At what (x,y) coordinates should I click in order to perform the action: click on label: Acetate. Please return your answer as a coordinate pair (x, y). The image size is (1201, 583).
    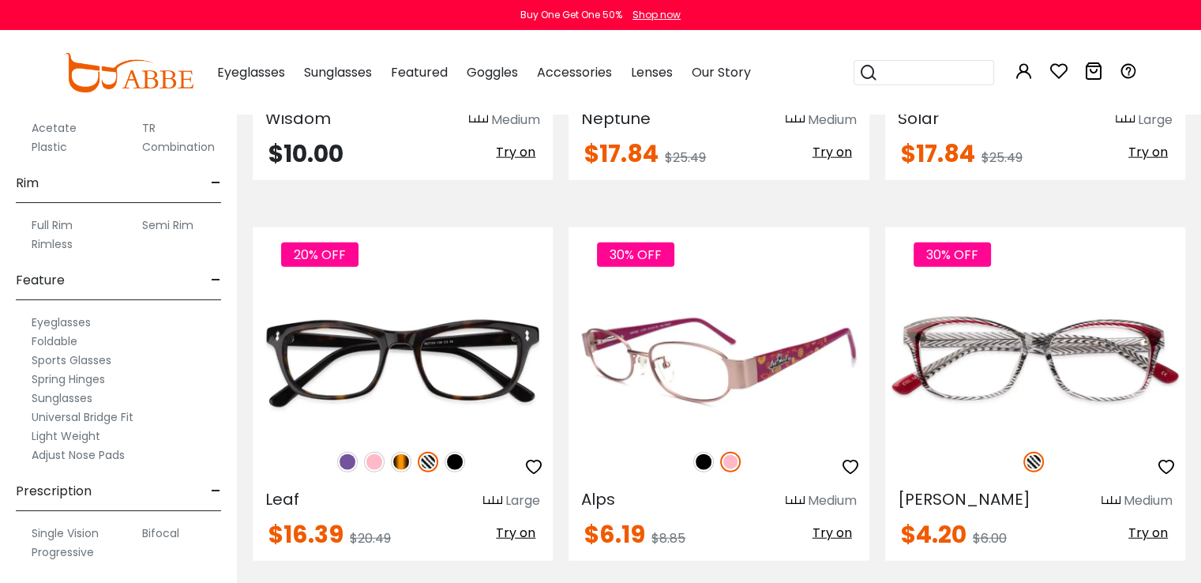
    Looking at the image, I should click on (54, 128).